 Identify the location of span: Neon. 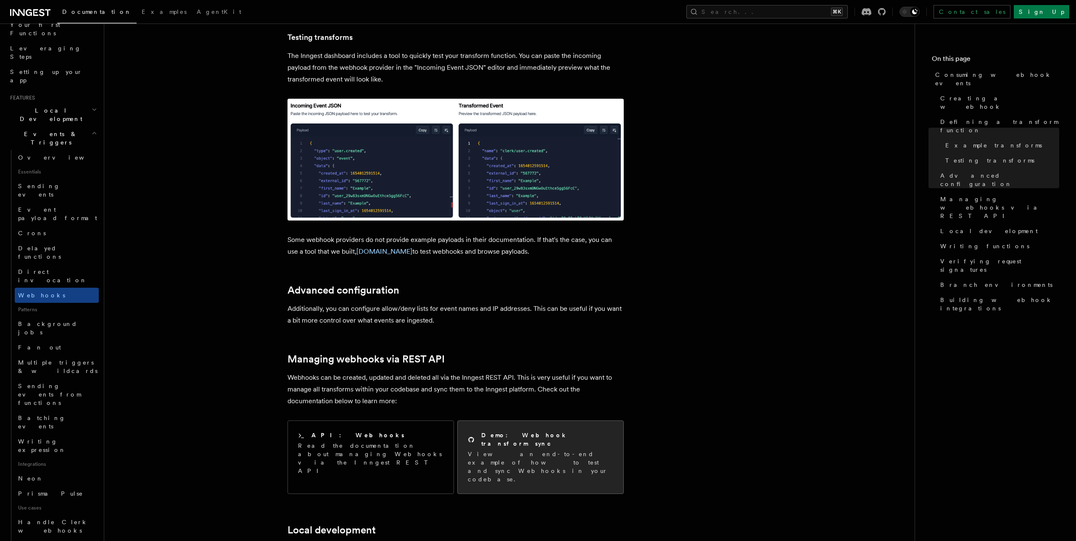
(31, 479).